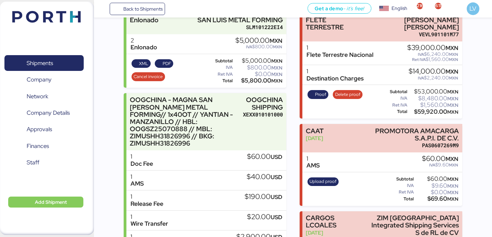  What do you see at coordinates (48, 112) in the screenshot?
I see `span: Company Details` at bounding box center [48, 112].